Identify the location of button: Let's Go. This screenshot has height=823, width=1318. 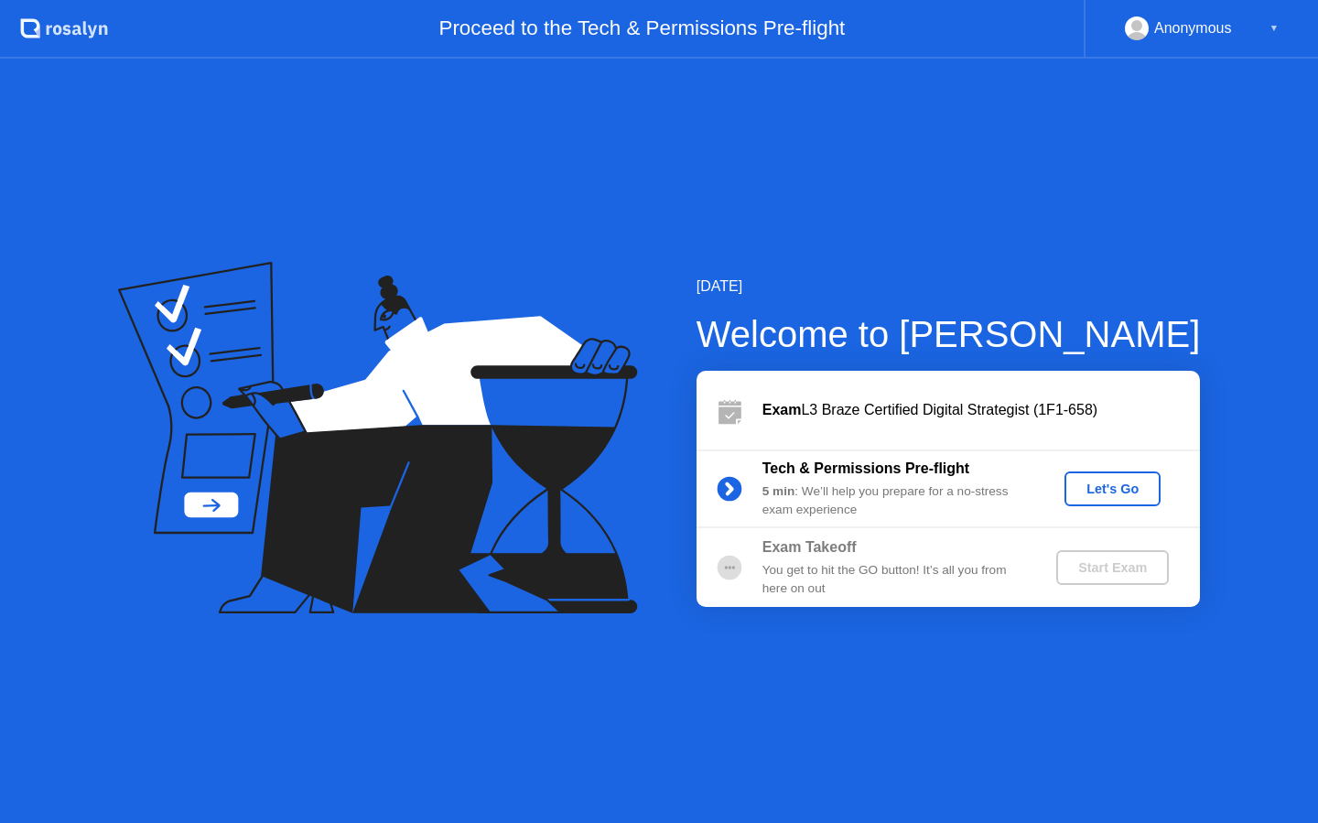
(1112, 489).